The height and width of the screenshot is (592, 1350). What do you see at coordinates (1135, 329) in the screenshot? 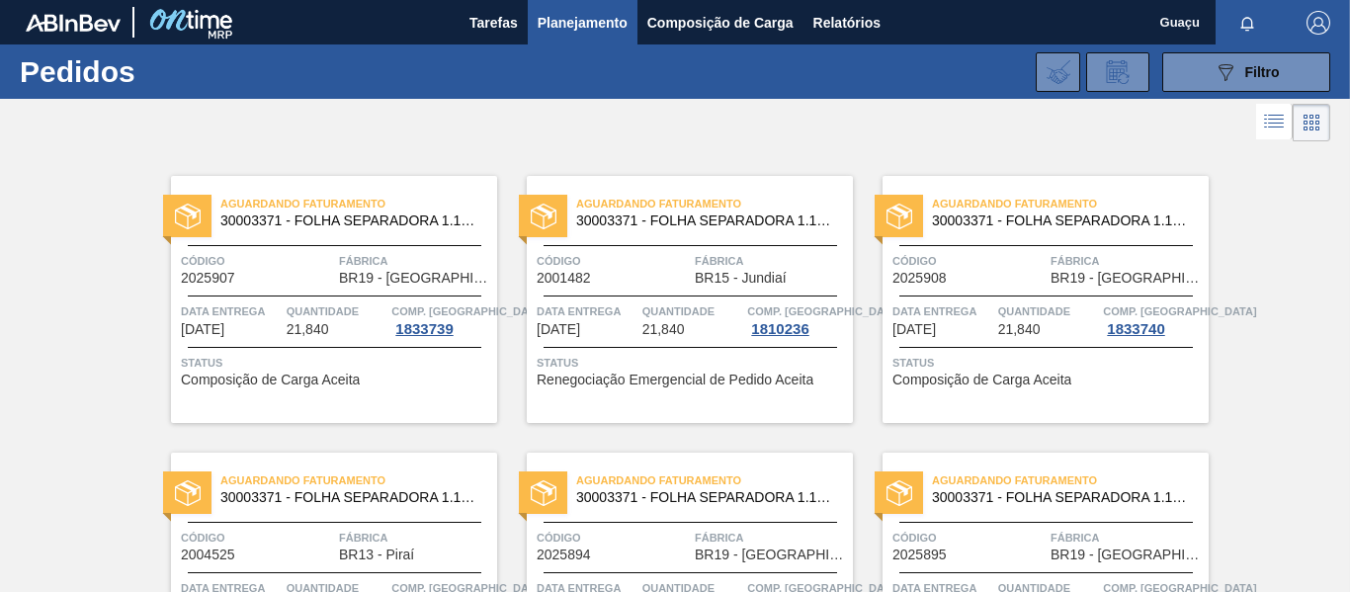
I see `div: 1833740` at bounding box center [1135, 329].